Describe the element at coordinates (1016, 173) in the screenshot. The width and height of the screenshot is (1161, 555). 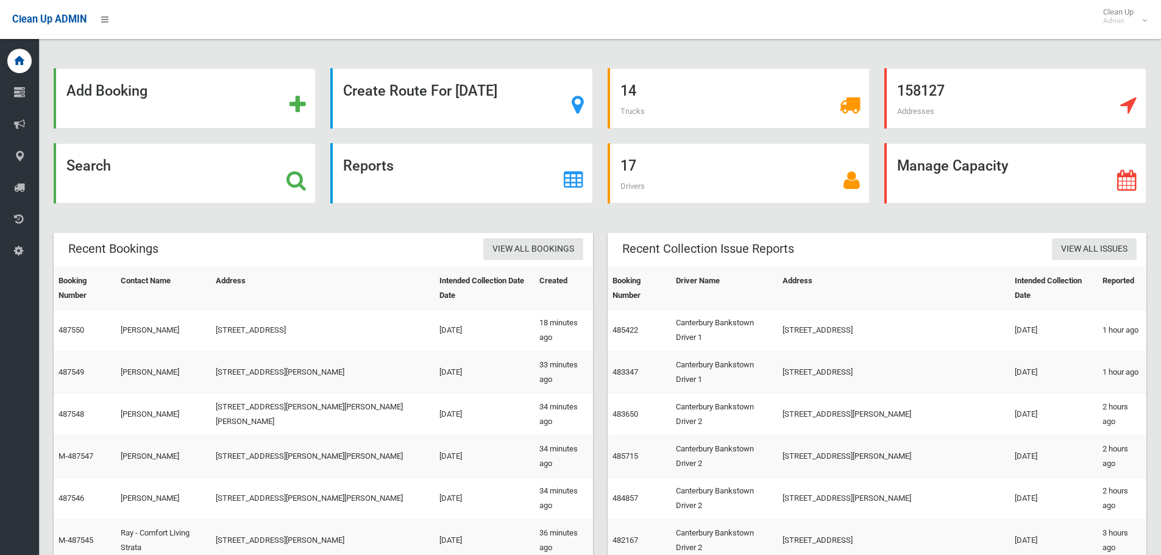
I see `a: Manage Capacity` at that location.